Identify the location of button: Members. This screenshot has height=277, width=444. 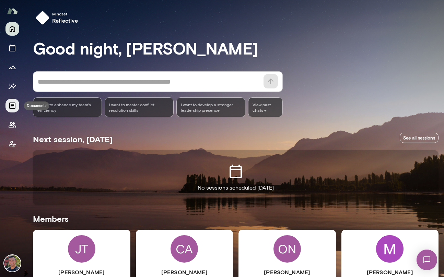
(12, 125).